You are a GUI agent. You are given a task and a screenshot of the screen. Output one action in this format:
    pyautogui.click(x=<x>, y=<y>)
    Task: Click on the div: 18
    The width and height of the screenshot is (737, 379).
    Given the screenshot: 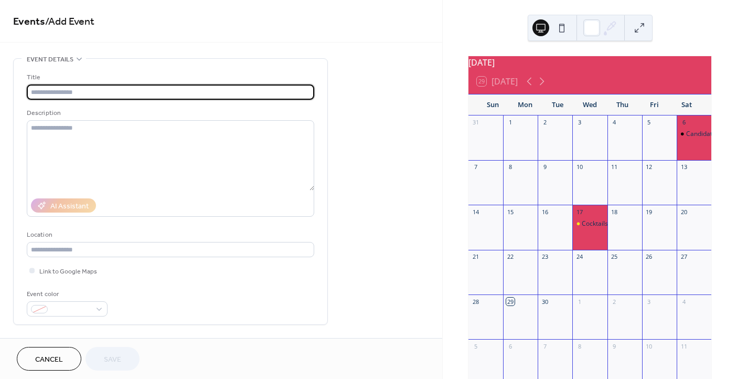 What is the action you would take?
    pyautogui.click(x=614, y=211)
    